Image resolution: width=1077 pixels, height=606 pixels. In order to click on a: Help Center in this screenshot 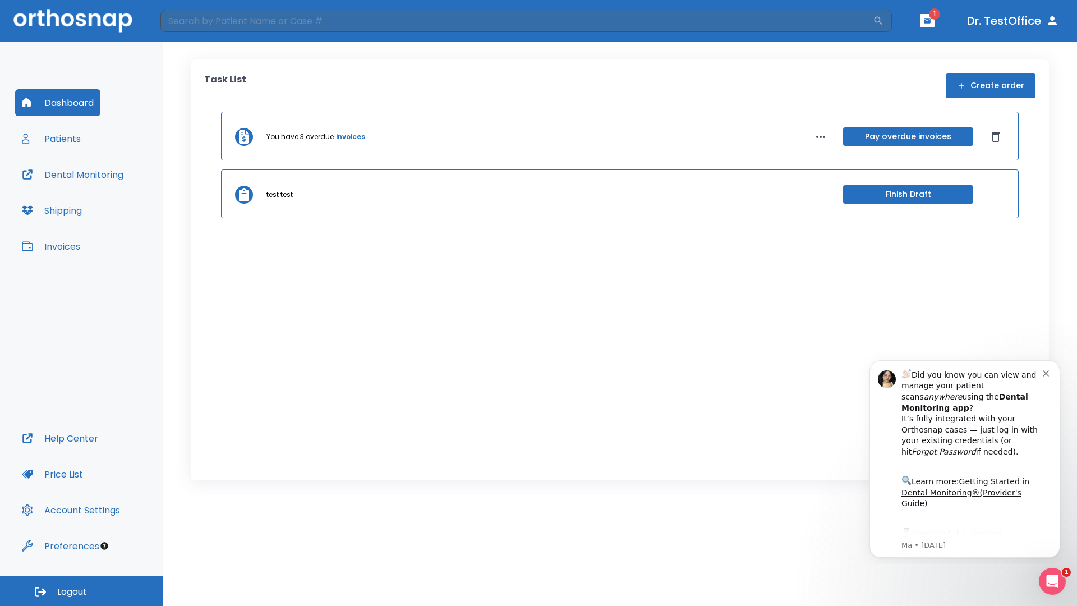, I will do `click(60, 438)`.